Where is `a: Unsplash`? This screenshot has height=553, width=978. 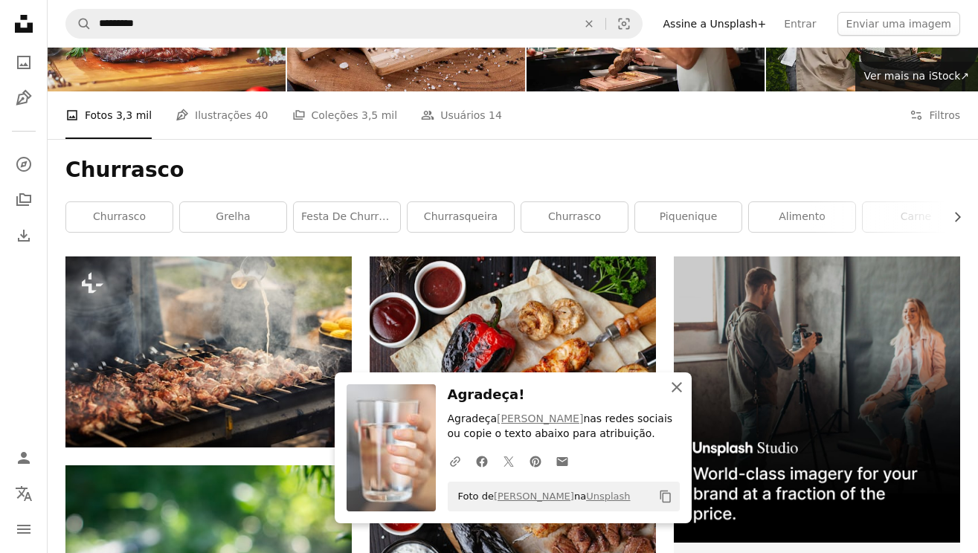
a: Unsplash is located at coordinates (608, 496).